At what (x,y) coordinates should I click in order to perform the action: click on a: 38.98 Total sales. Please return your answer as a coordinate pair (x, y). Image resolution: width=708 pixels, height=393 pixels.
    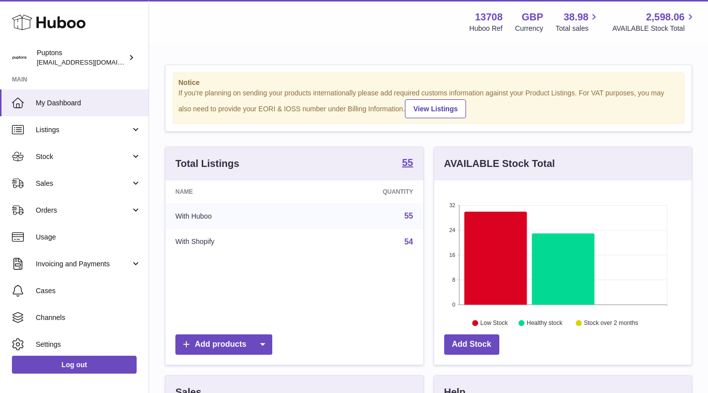
    Looking at the image, I should click on (578, 22).